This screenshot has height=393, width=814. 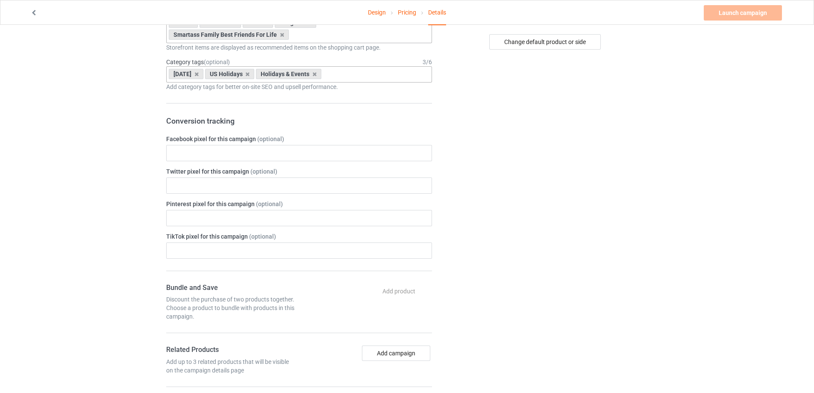 I want to click on div: Add category tags for better on-site SEO and upsell performance., so click(x=299, y=87).